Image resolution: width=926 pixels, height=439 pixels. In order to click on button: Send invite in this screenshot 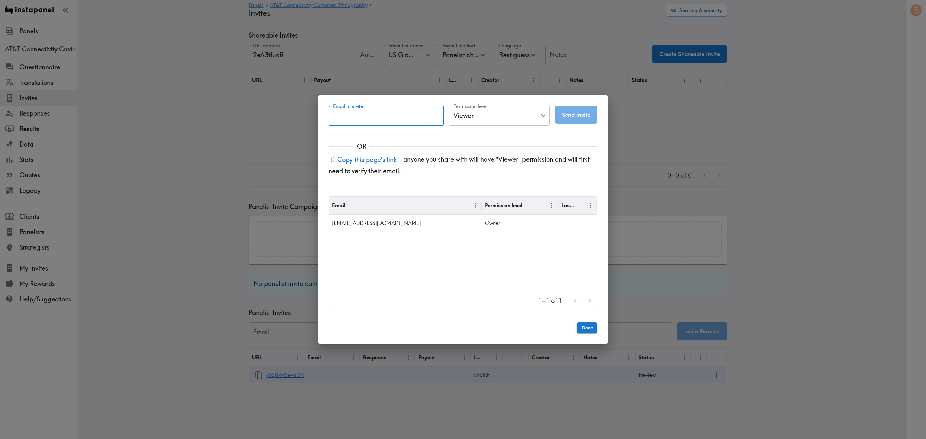, I will do `click(576, 115)`.